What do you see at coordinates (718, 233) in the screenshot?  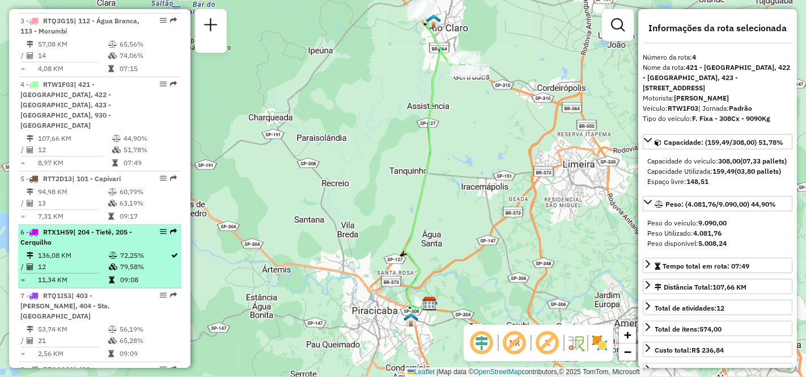 I see `div: Peso: (4.081,76/9.090,00) 44,90%` at bounding box center [718, 233].